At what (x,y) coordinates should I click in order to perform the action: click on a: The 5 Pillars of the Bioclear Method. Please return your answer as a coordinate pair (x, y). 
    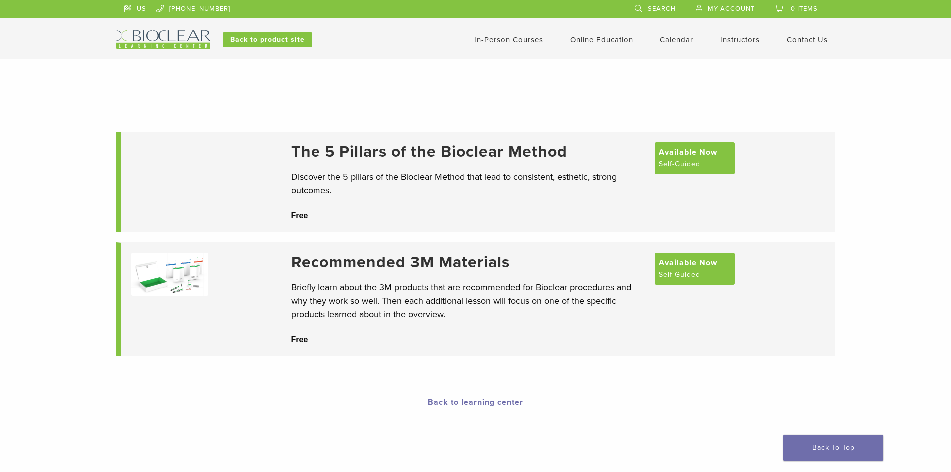
    Looking at the image, I should click on (468, 152).